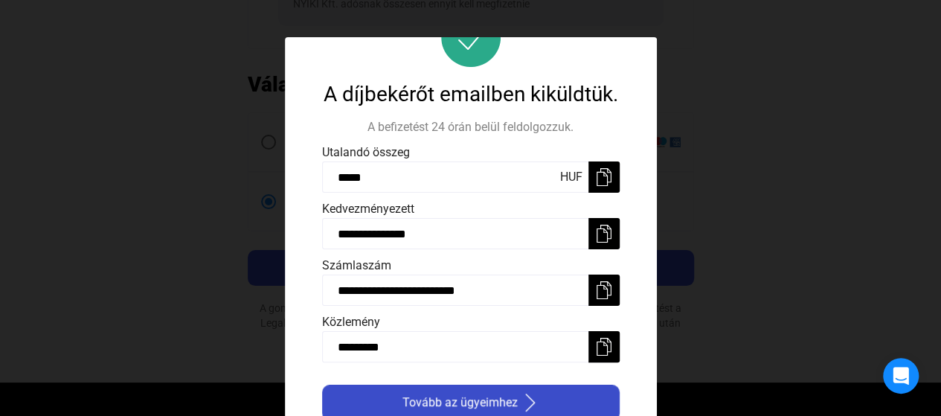  What do you see at coordinates (460, 402) in the screenshot?
I see `span: Tovább az ügyeimhez` at bounding box center [460, 402].